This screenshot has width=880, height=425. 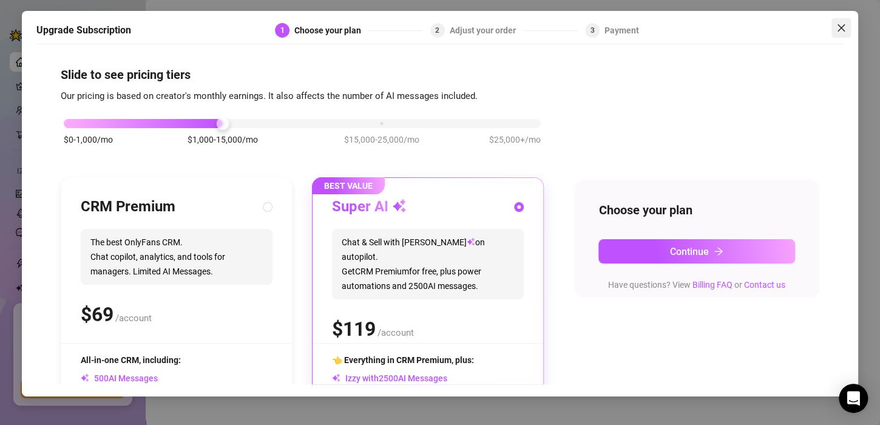 I want to click on div: Adjust your order, so click(x=486, y=30).